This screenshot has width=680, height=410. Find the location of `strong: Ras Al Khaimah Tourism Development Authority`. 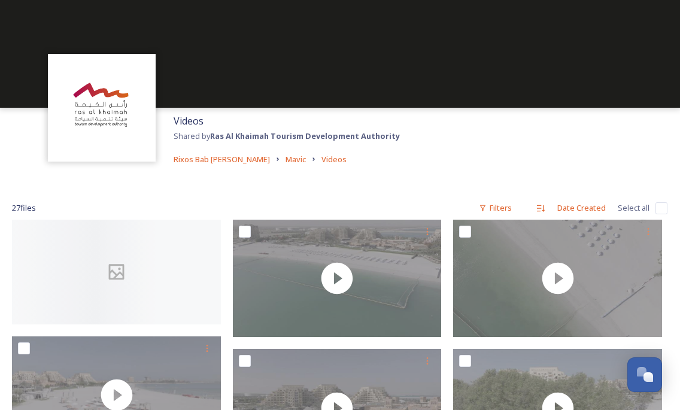

strong: Ras Al Khaimah Tourism Development Authority is located at coordinates (305, 136).